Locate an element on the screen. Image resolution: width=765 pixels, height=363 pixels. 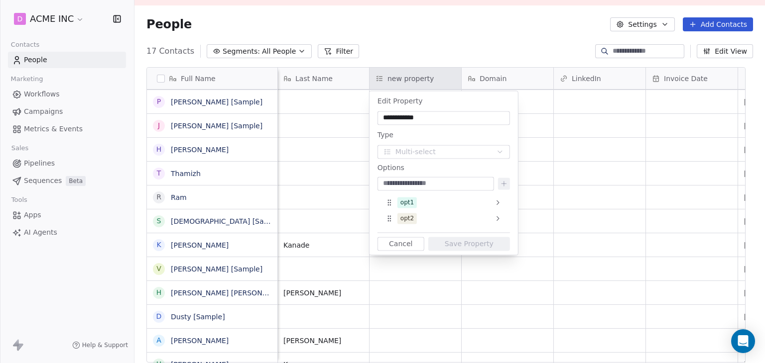
span: Type is located at coordinates (385, 135).